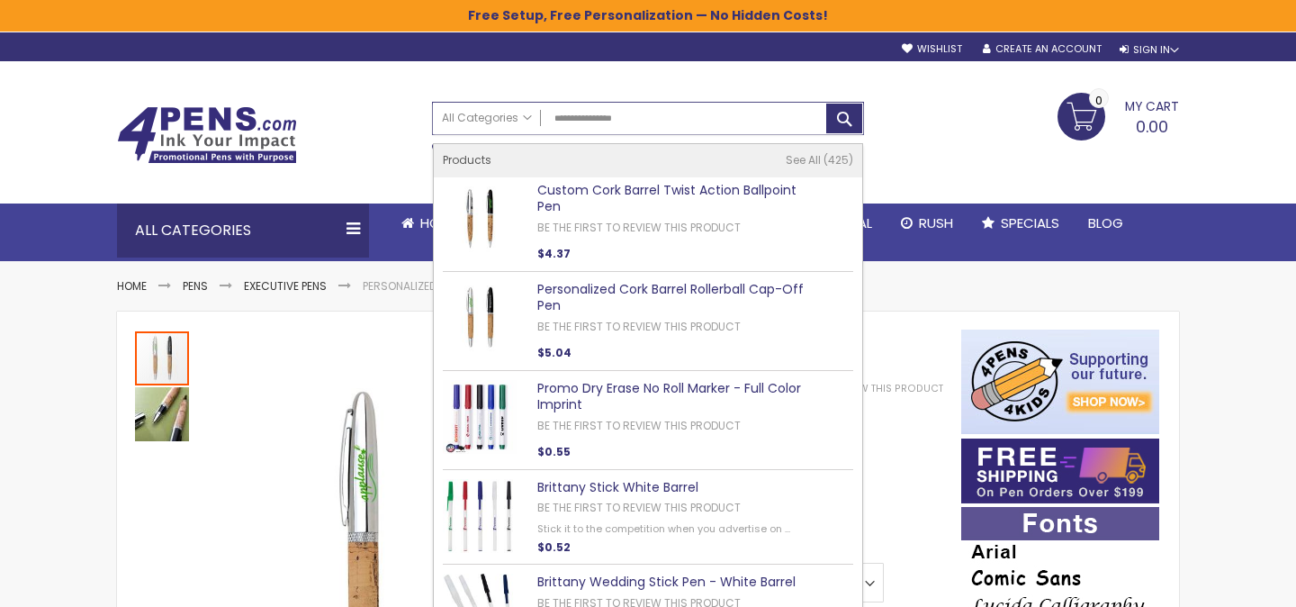  Describe the element at coordinates (195, 285) in the screenshot. I see `a: Pens` at that location.